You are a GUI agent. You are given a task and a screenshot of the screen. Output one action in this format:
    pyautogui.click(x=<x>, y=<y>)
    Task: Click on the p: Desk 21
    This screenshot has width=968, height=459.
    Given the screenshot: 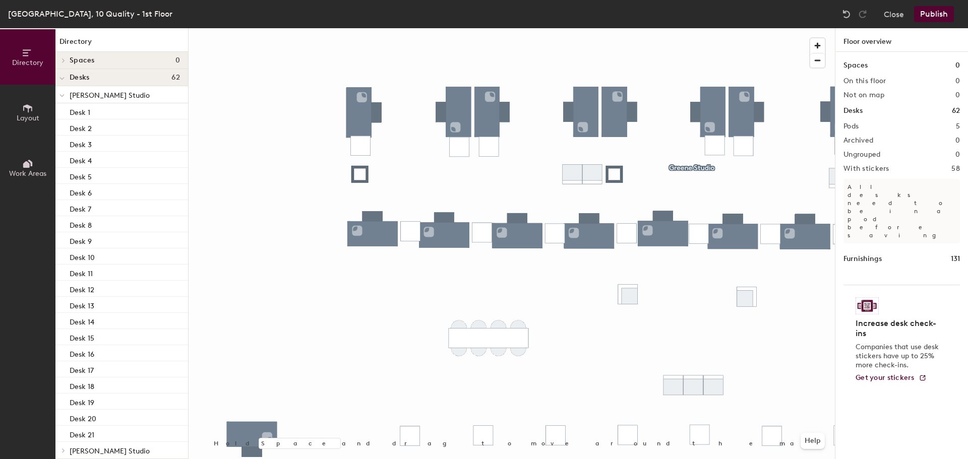 What is the action you would take?
    pyautogui.click(x=82, y=434)
    